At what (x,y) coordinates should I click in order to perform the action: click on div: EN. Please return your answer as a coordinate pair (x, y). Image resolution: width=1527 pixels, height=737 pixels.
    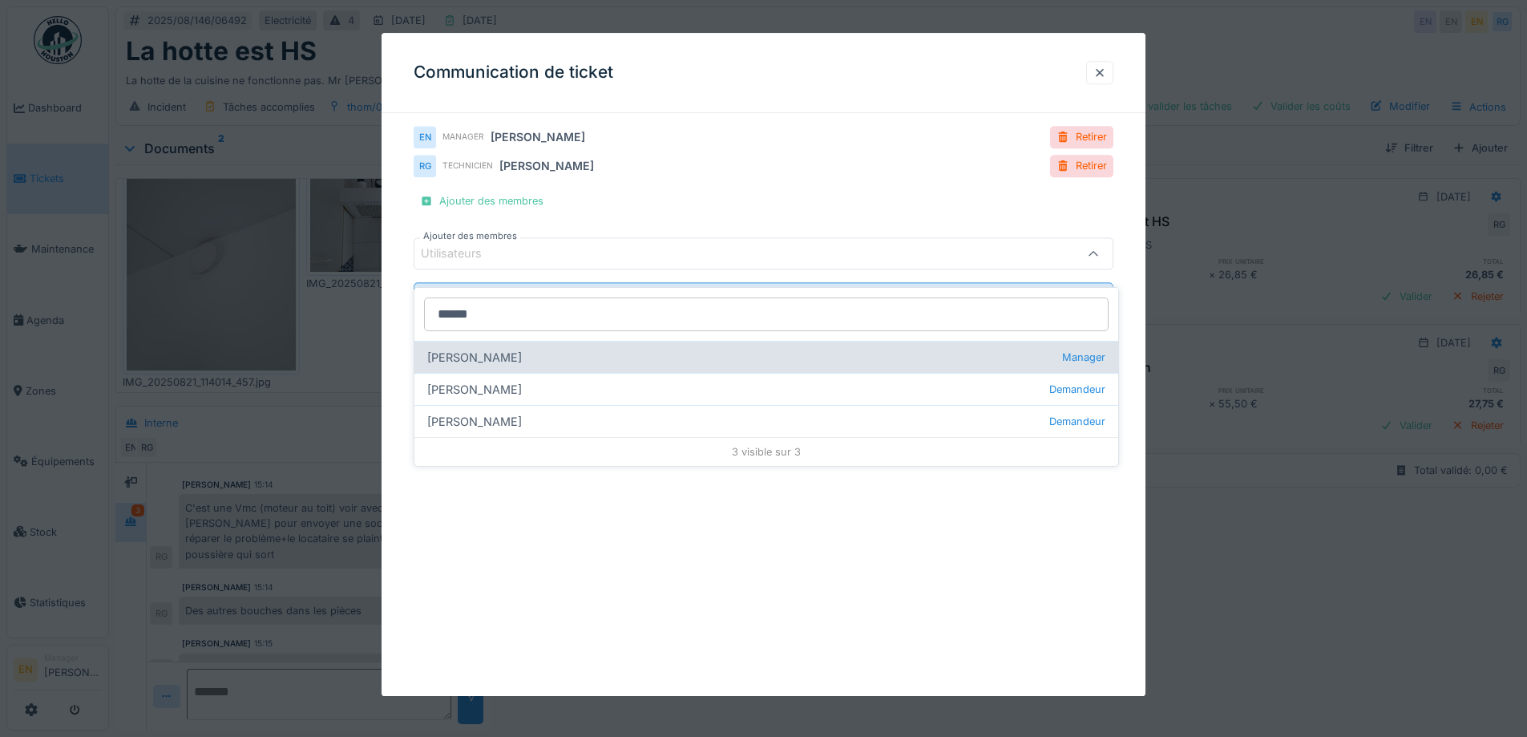
    Looking at the image, I should click on (425, 137).